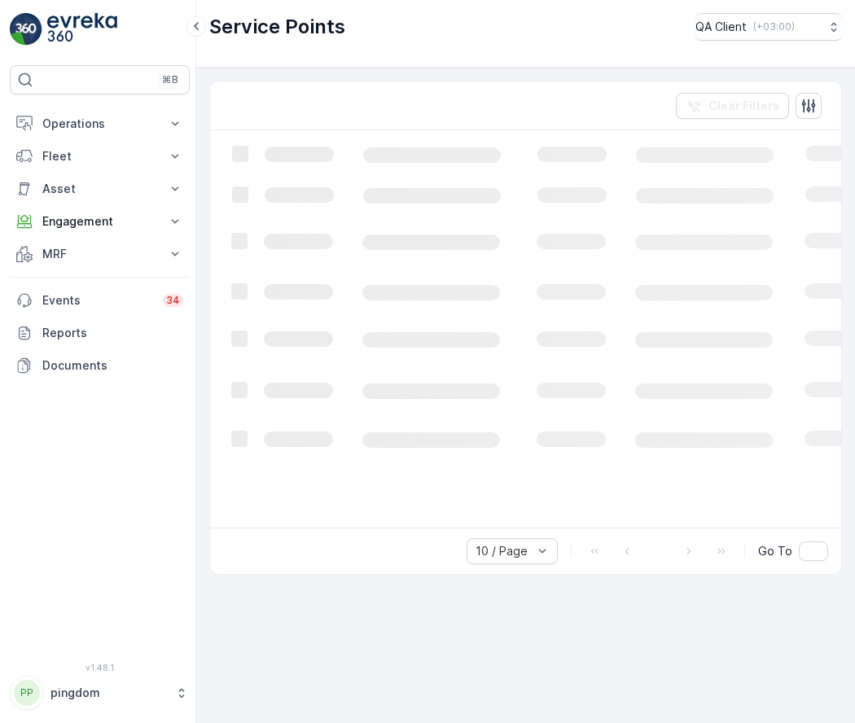 The height and width of the screenshot is (723, 855). Describe the element at coordinates (112, 366) in the screenshot. I see `p: Documents` at that location.